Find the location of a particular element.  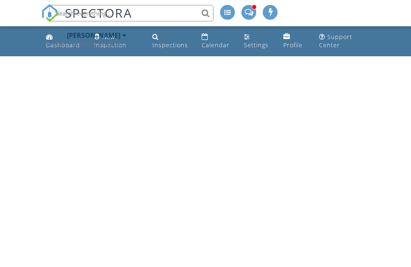

input: Search everything... is located at coordinates (131, 13).